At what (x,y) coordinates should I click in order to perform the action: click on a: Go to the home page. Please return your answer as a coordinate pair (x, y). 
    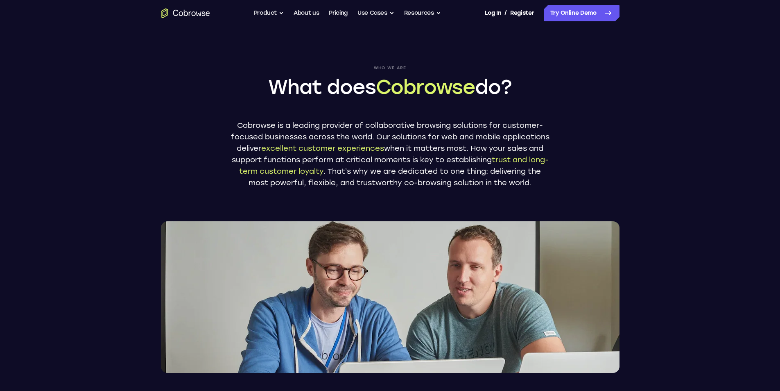
    Looking at the image, I should click on (185, 13).